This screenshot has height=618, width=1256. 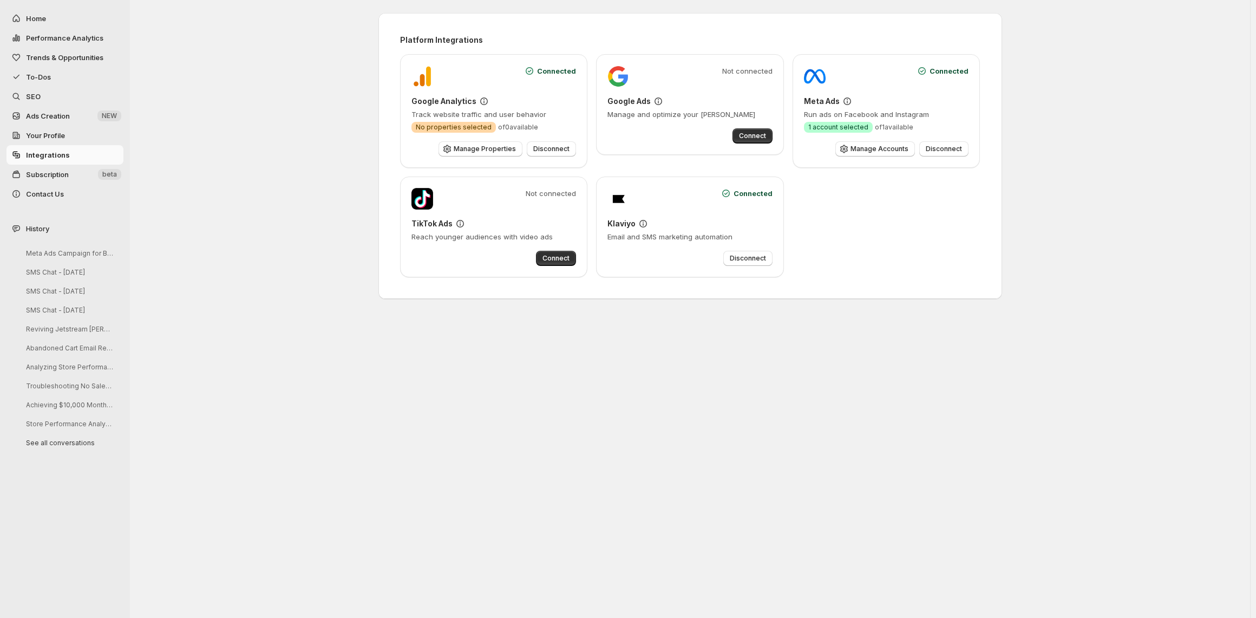 I want to click on button: Home, so click(x=65, y=18).